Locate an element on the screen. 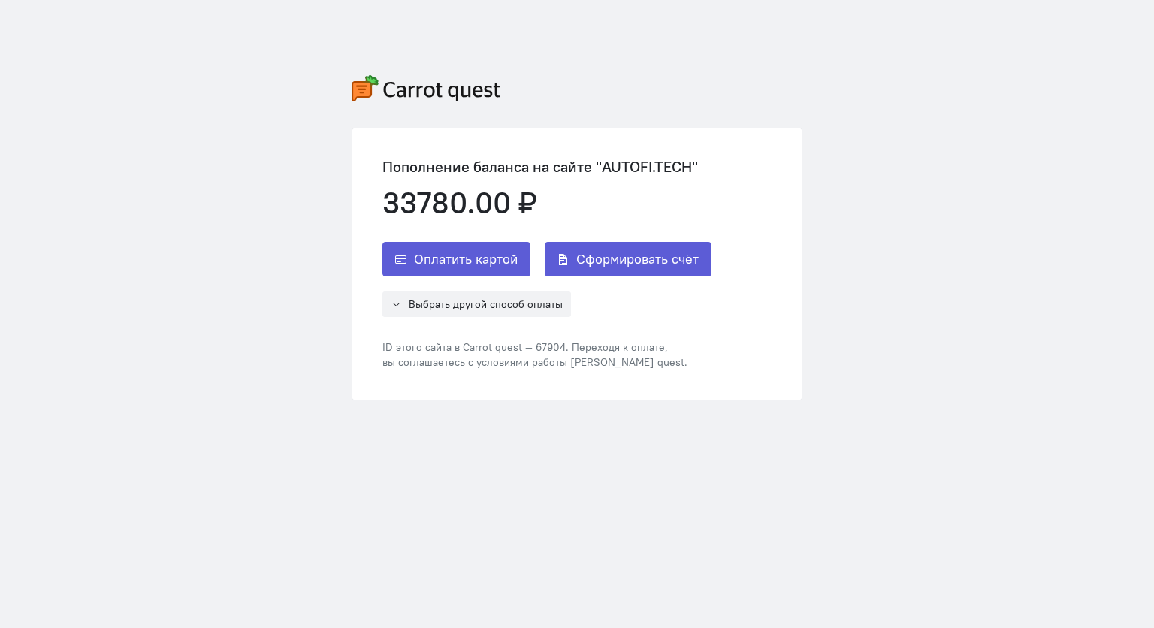  div: Пополнение баланса на сайте "AUTOFI․TECH" is located at coordinates (547, 167).